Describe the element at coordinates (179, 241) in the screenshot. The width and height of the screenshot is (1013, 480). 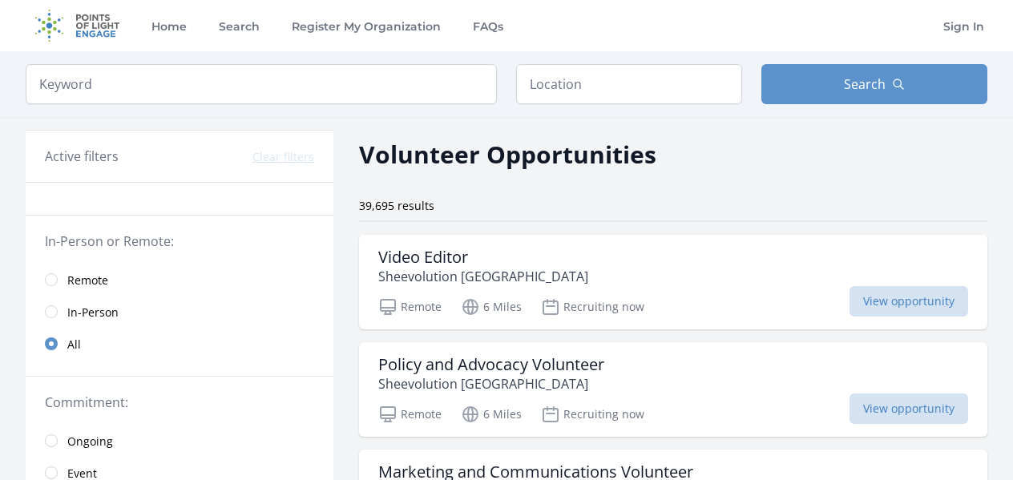
I see `legend: In-Person or Remote:` at that location.